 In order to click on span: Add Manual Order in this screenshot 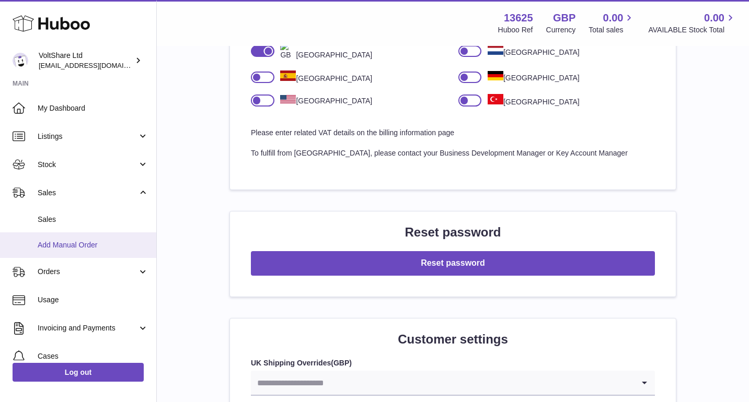, I will do `click(93, 245)`.